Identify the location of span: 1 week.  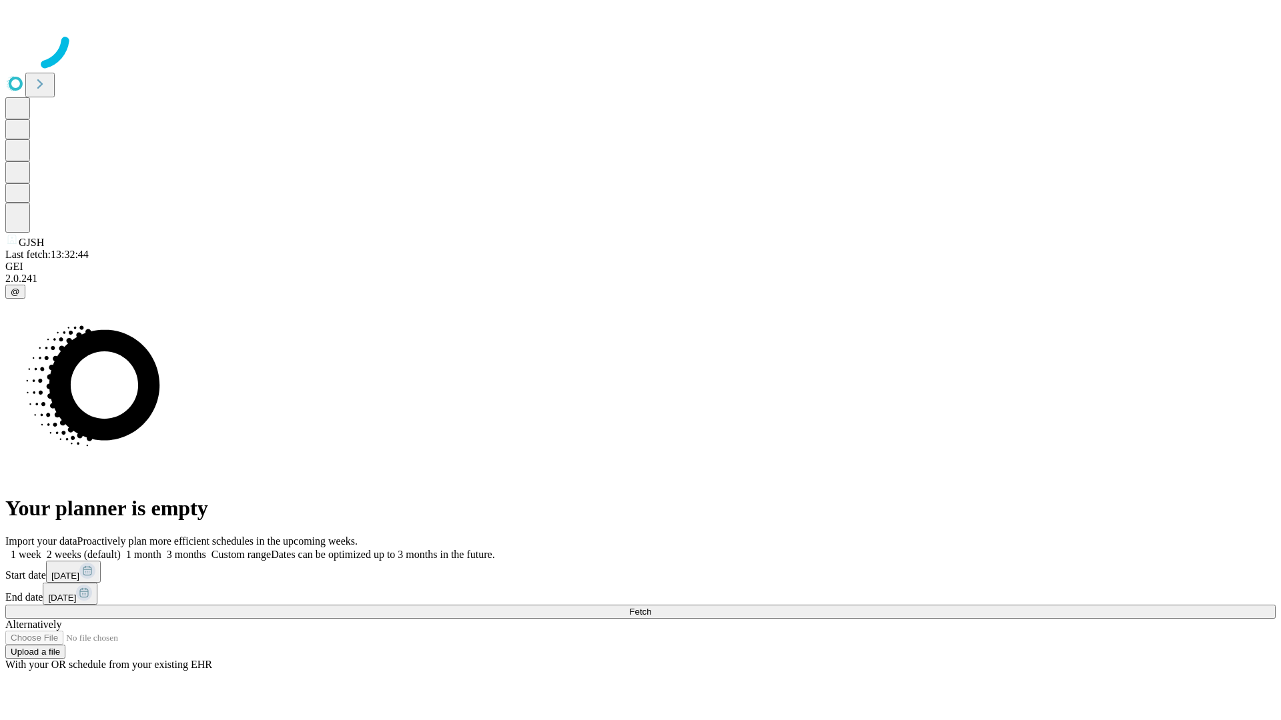
(26, 554).